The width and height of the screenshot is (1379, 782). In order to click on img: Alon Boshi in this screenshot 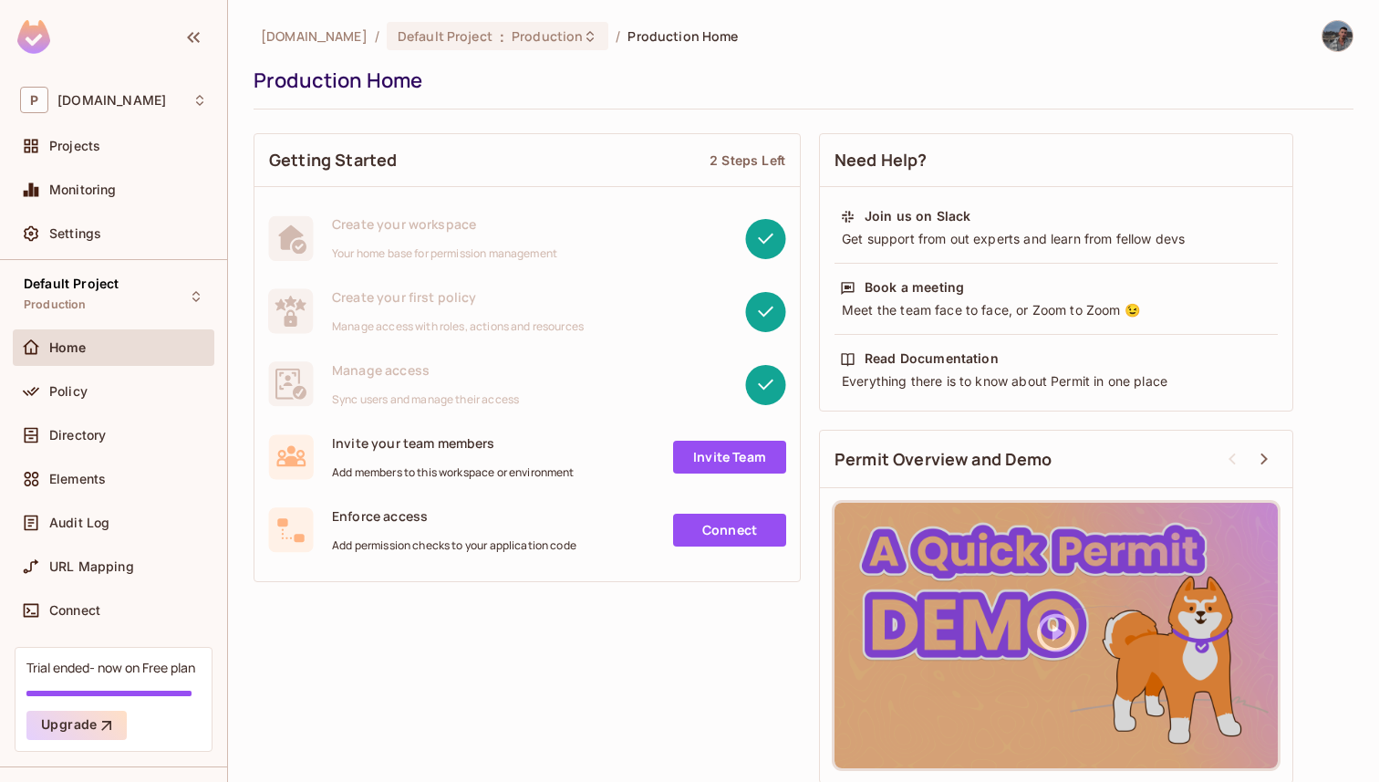, I will do `click(1337, 36)`.